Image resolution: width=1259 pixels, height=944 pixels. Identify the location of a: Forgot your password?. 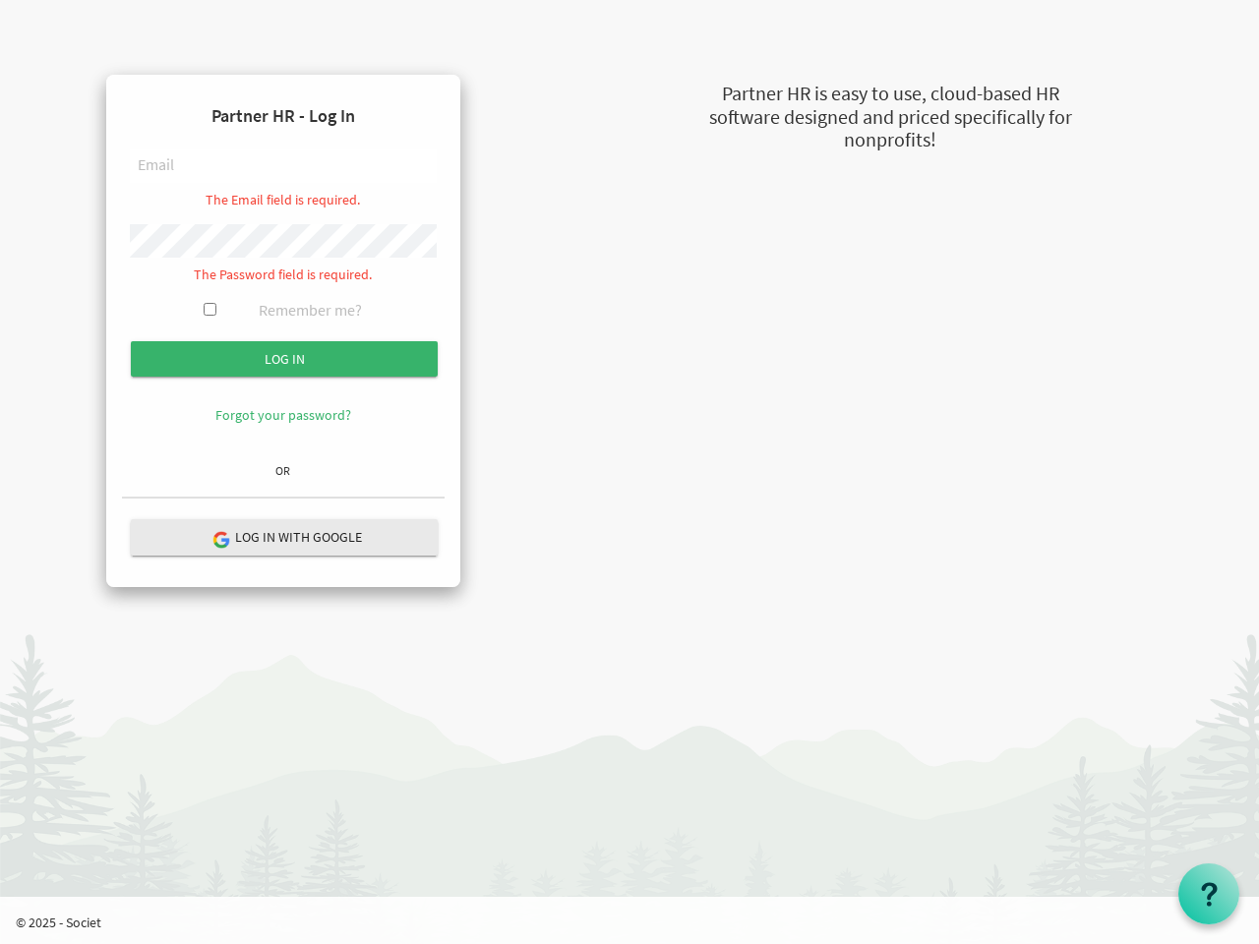
(283, 415).